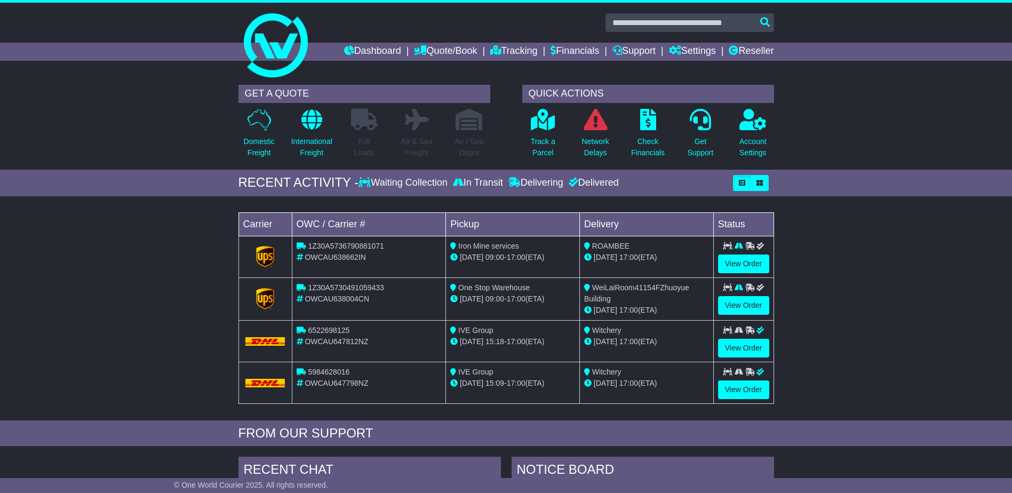 This screenshot has height=493, width=1012. Describe the element at coordinates (417, 147) in the screenshot. I see `p: Air & Sea Freight` at that location.